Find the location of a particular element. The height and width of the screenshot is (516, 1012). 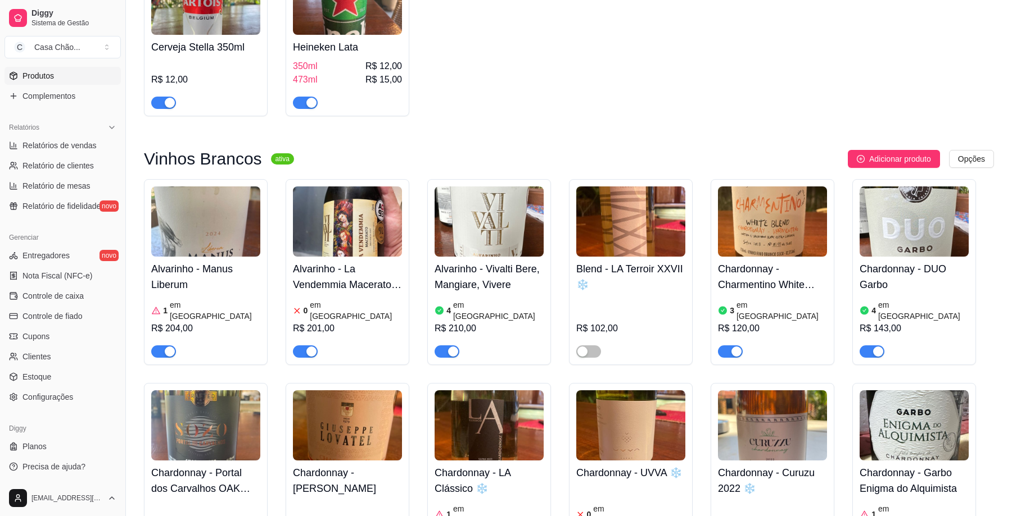

div: R$ 201,00 is located at coordinates (347, 329).